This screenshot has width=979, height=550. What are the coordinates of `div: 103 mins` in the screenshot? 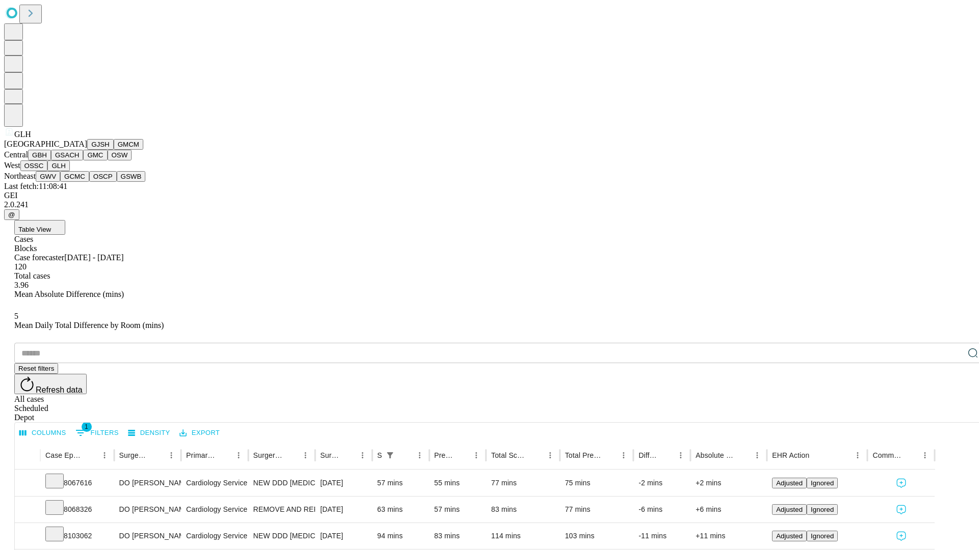 It's located at (596, 536).